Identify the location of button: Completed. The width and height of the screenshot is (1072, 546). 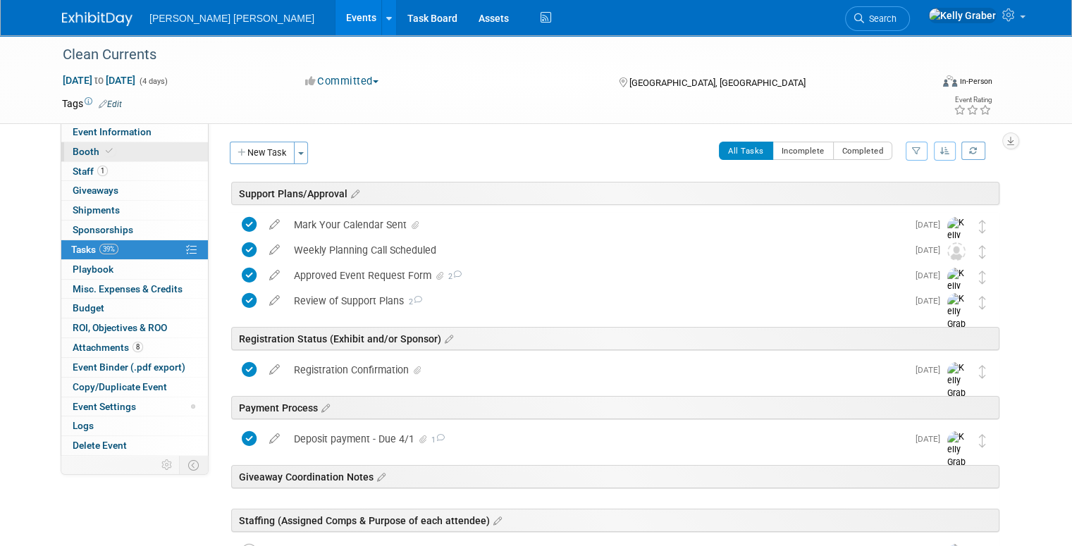
(863, 151).